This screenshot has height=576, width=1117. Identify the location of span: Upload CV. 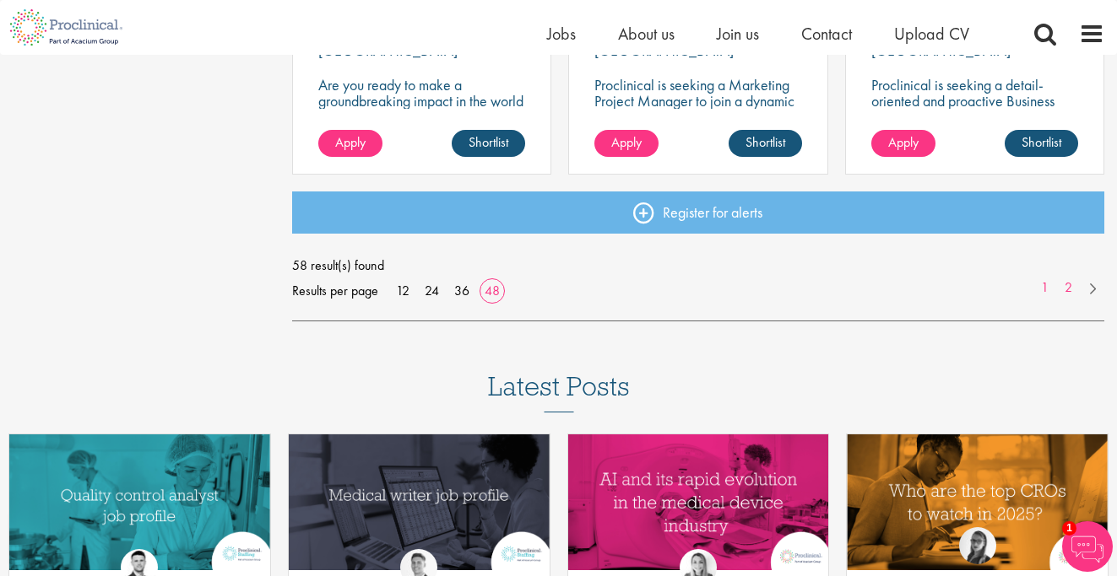
(931, 34).